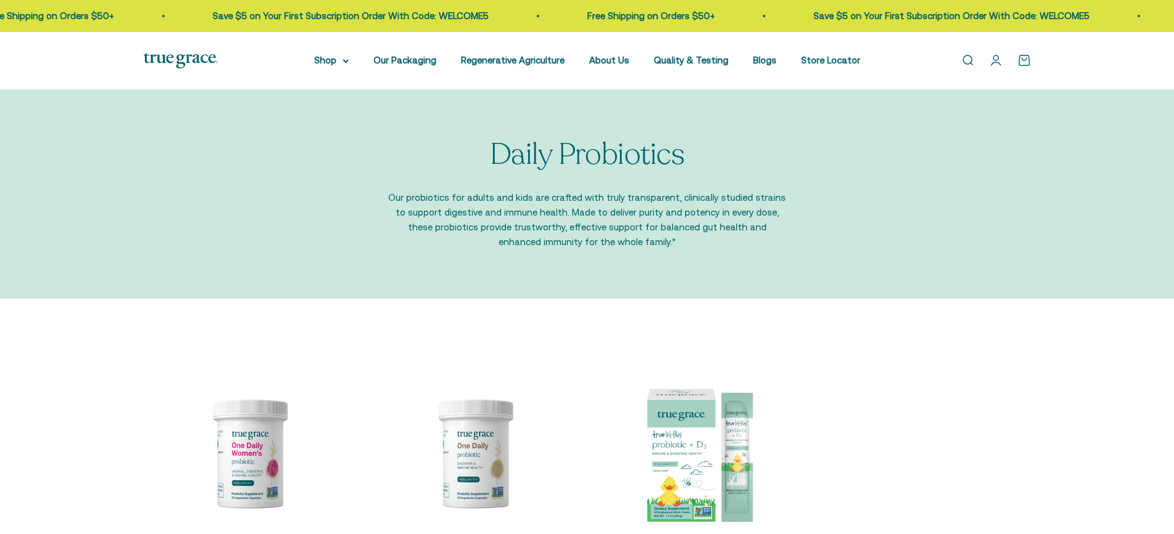  Describe the element at coordinates (831, 60) in the screenshot. I see `a: Store Locator` at that location.